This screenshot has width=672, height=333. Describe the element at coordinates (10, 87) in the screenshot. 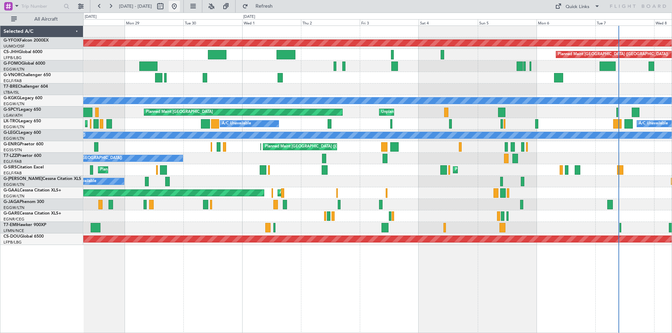

I see `span: T7-BRE` at that location.